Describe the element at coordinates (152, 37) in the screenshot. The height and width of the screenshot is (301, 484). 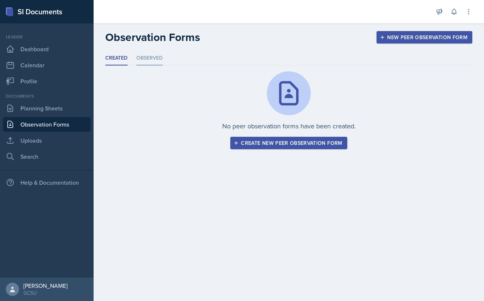
I see `h2: Observation Forms` at that location.